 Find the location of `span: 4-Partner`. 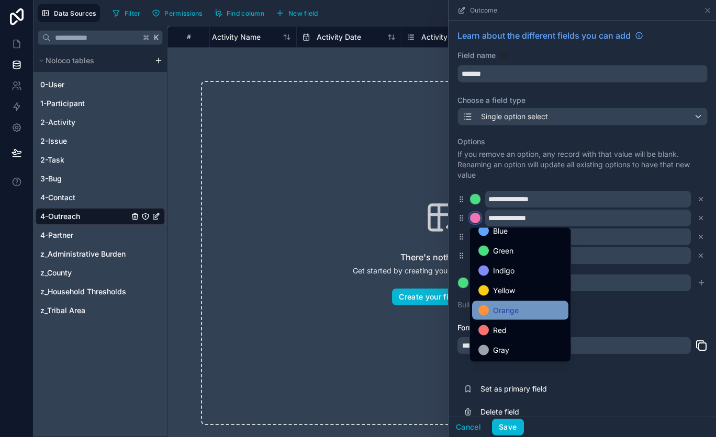

span: 4-Partner is located at coordinates (56, 235).